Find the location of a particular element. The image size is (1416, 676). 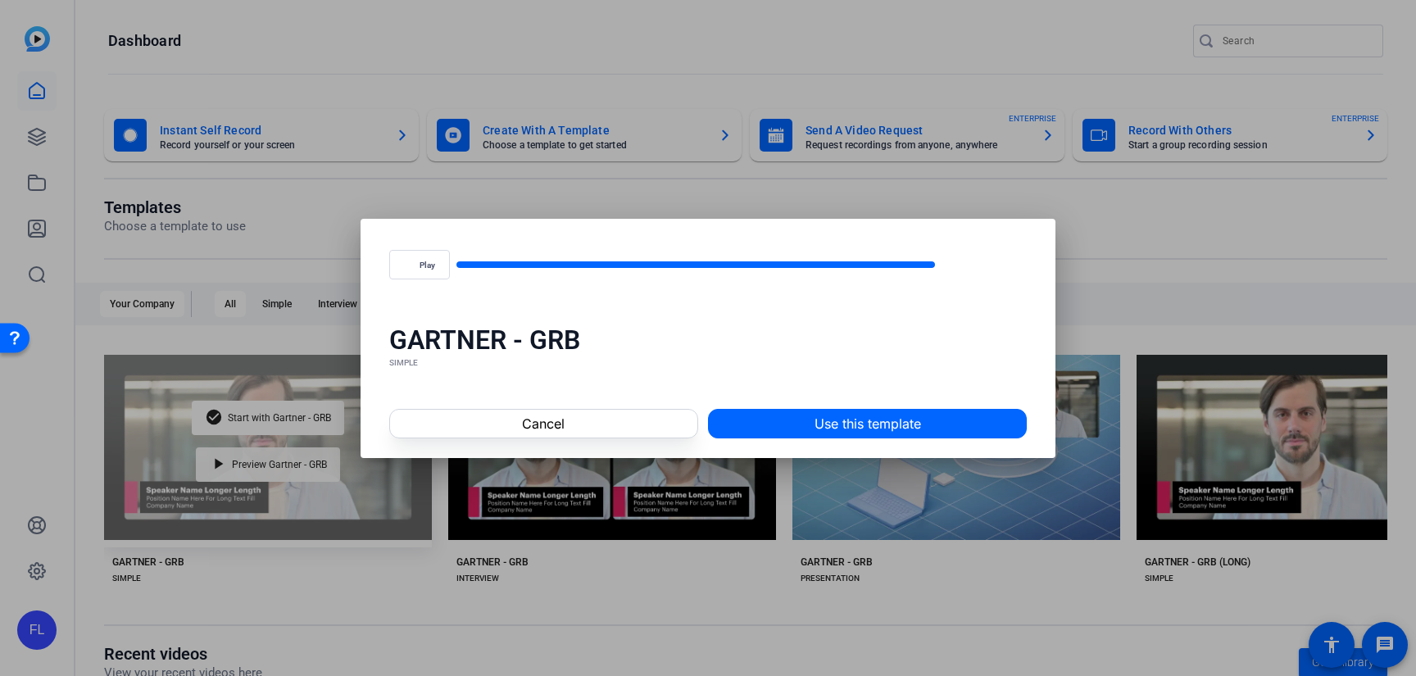

button: Use this template is located at coordinates (867, 424).